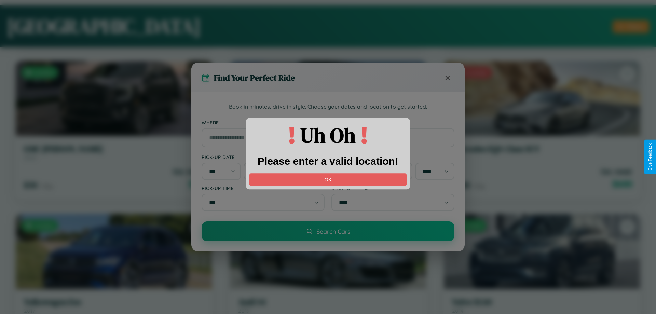  I want to click on label: Drop-off Time, so click(393, 188).